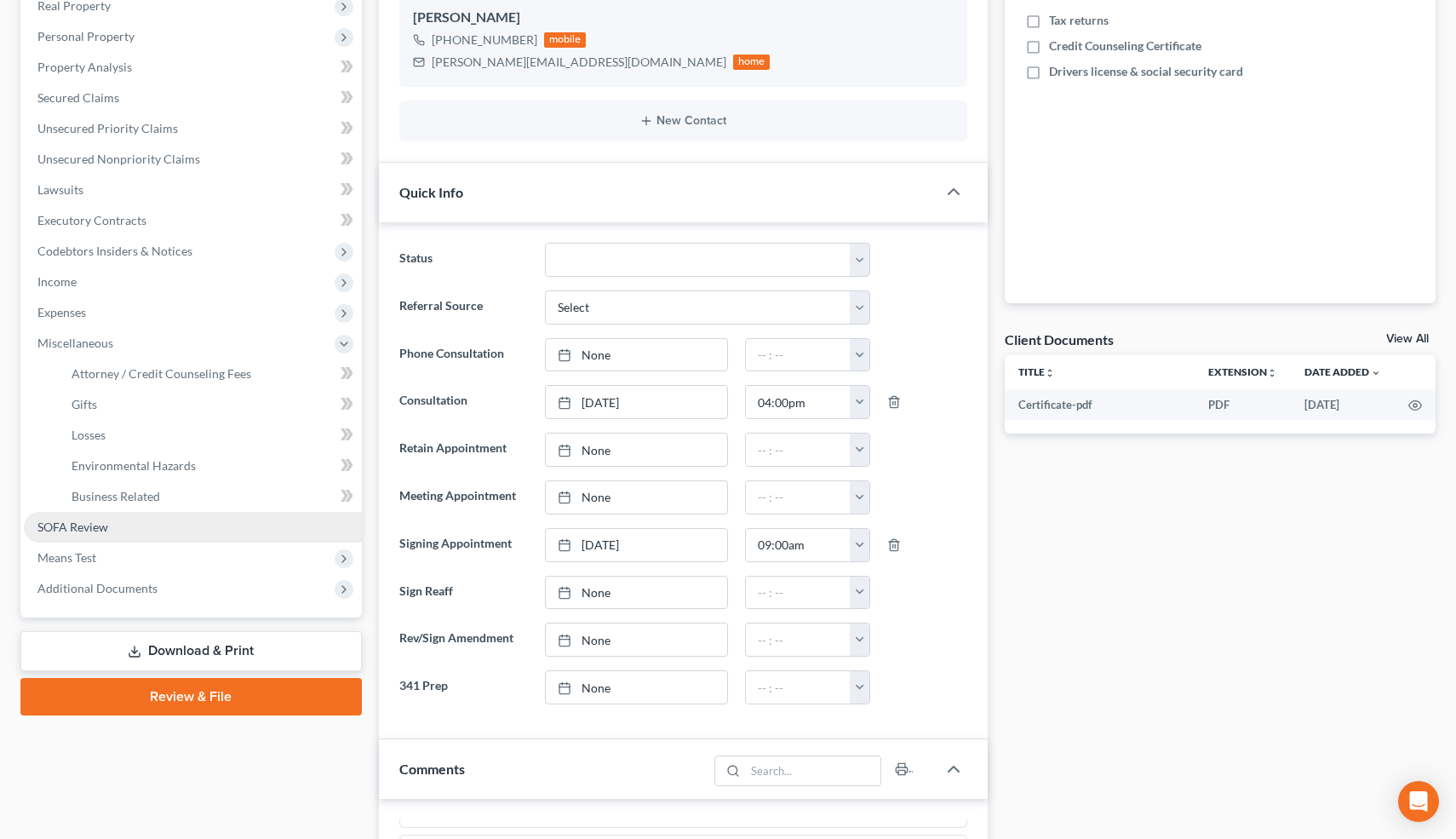 Image resolution: width=1456 pixels, height=839 pixels. I want to click on span: Income, so click(57, 281).